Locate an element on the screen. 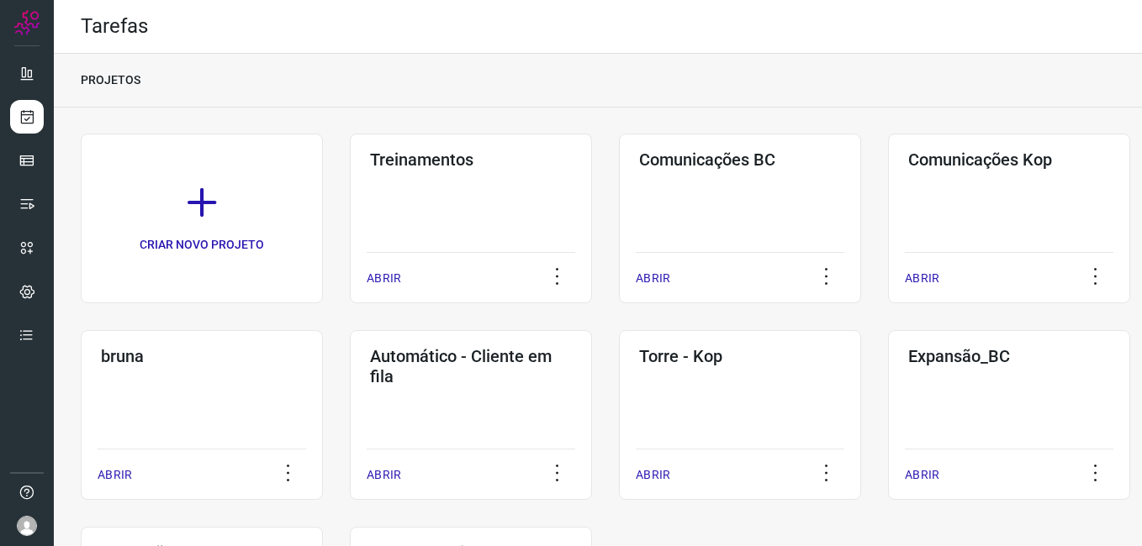 This screenshot has height=546, width=1142. h2: Tarefas is located at coordinates (114, 26).